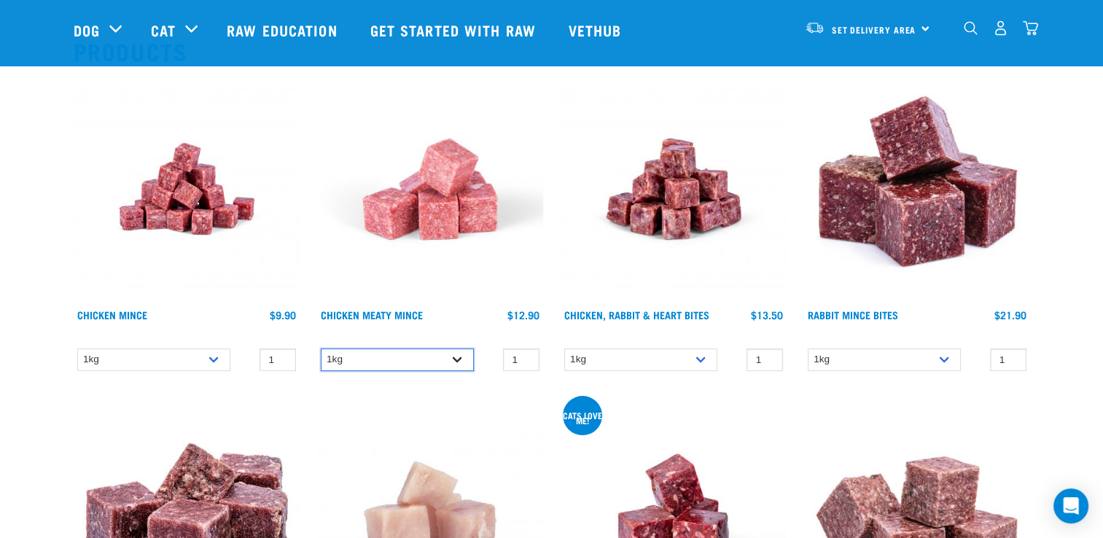 The width and height of the screenshot is (1103, 538). What do you see at coordinates (430, 189) in the screenshot?
I see `img: Chicken Meaty Mince` at bounding box center [430, 189].